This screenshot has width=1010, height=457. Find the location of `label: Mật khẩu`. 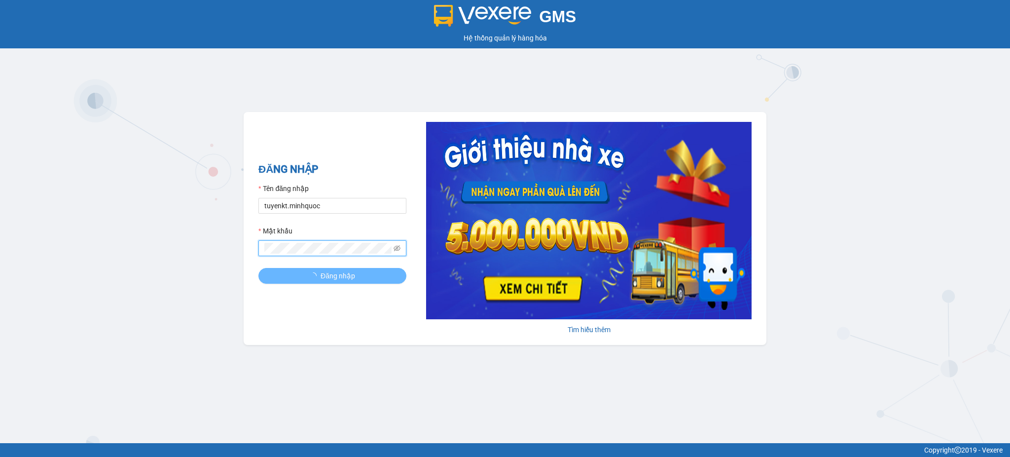

label: Mật khẩu is located at coordinates (275, 231).